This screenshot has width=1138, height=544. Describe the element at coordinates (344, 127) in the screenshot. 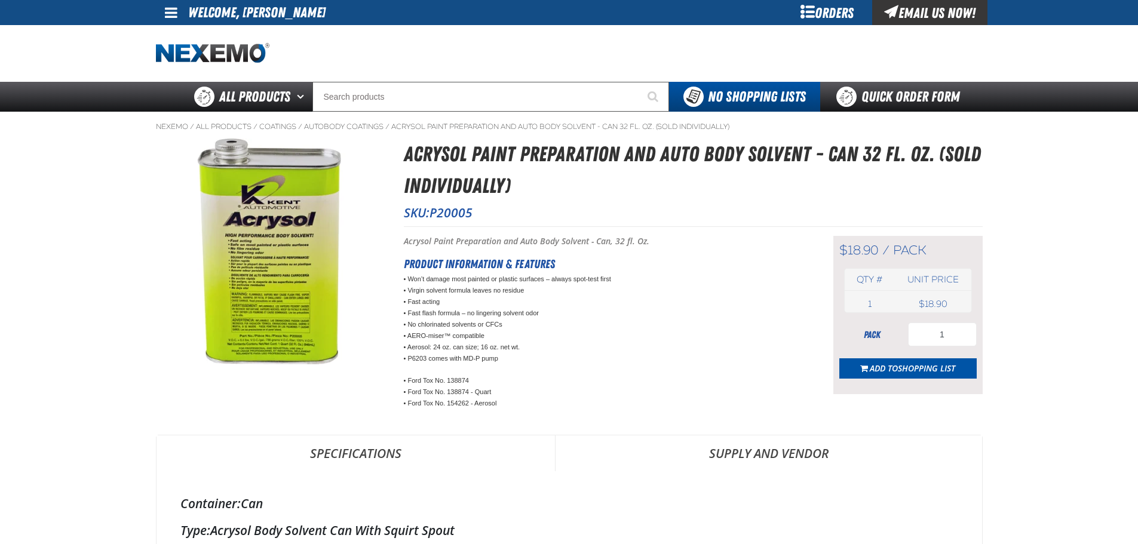

I see `a: Autobody Coatings` at that location.